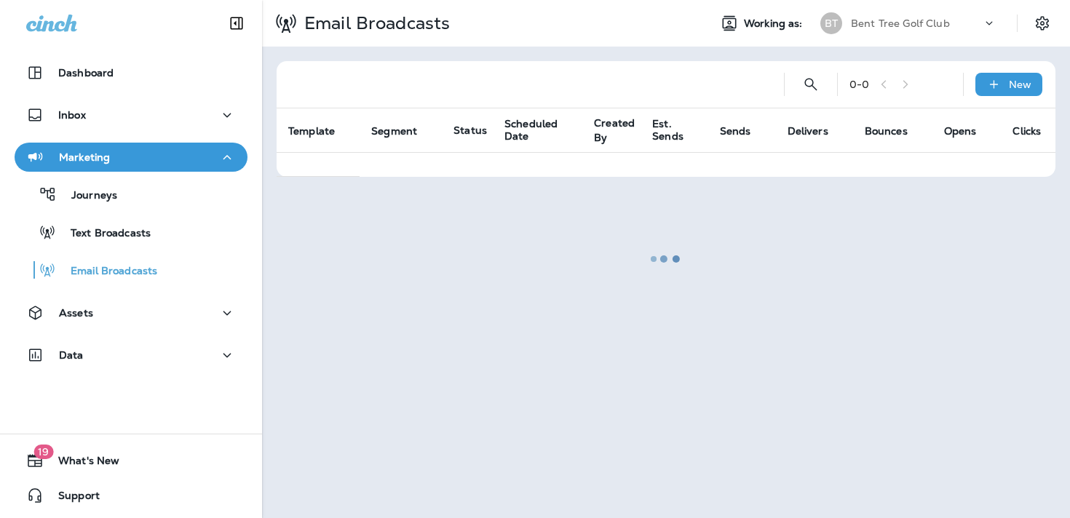 The image size is (1070, 518). Describe the element at coordinates (82, 464) in the screenshot. I see `span: What's New` at that location.